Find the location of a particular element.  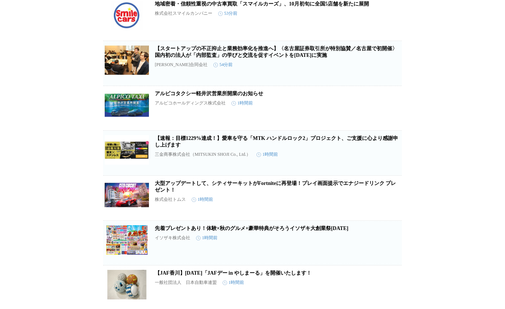

p: 株式会社スマイルカンパニー is located at coordinates (184, 13).